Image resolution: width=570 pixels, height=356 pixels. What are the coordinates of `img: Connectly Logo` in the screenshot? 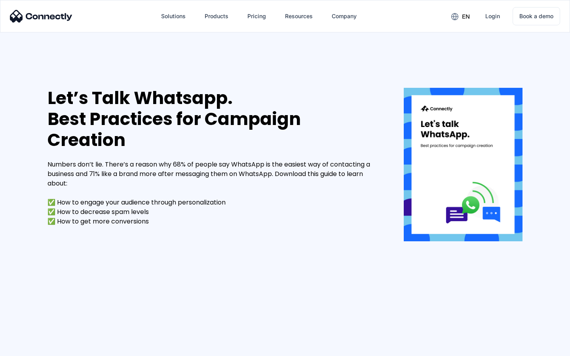 It's located at (41, 16).